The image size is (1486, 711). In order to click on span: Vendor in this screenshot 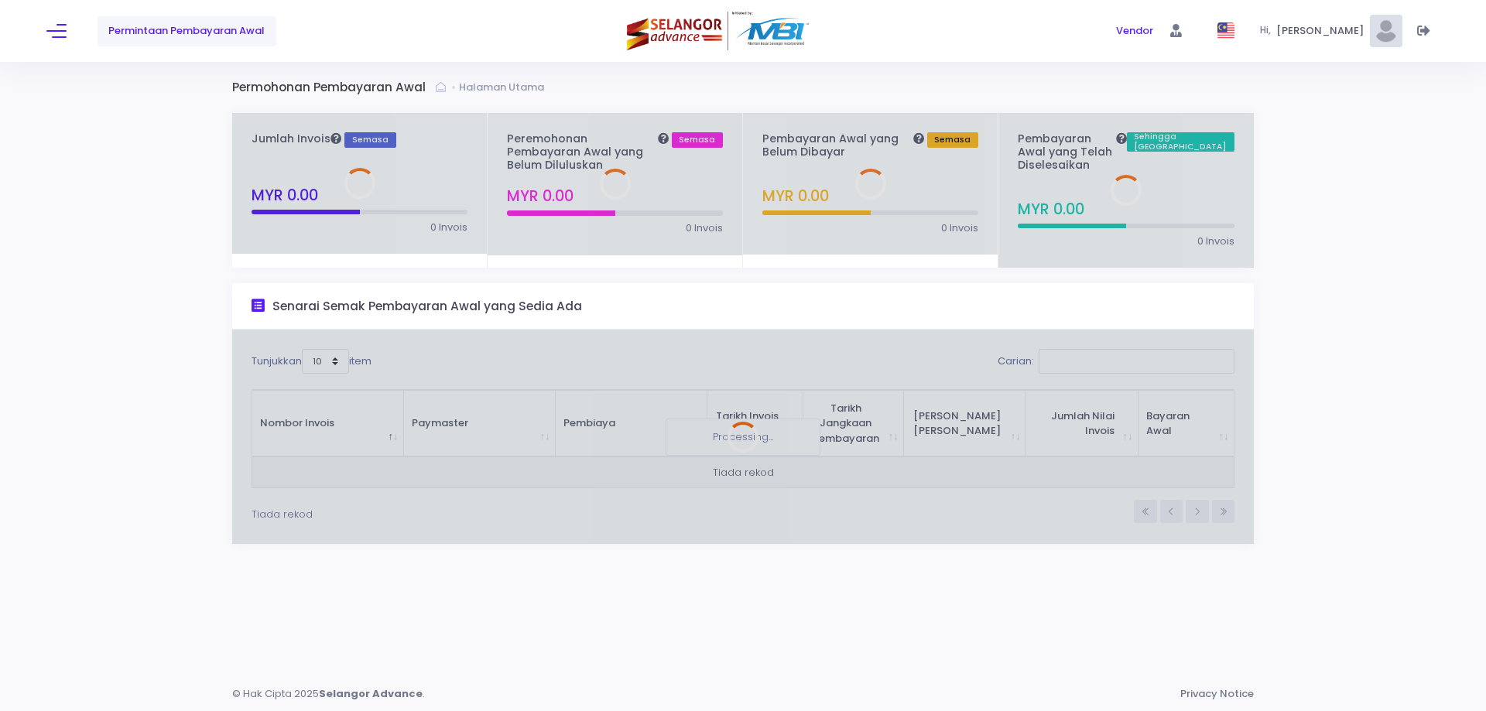, I will do `click(1134, 31)`.